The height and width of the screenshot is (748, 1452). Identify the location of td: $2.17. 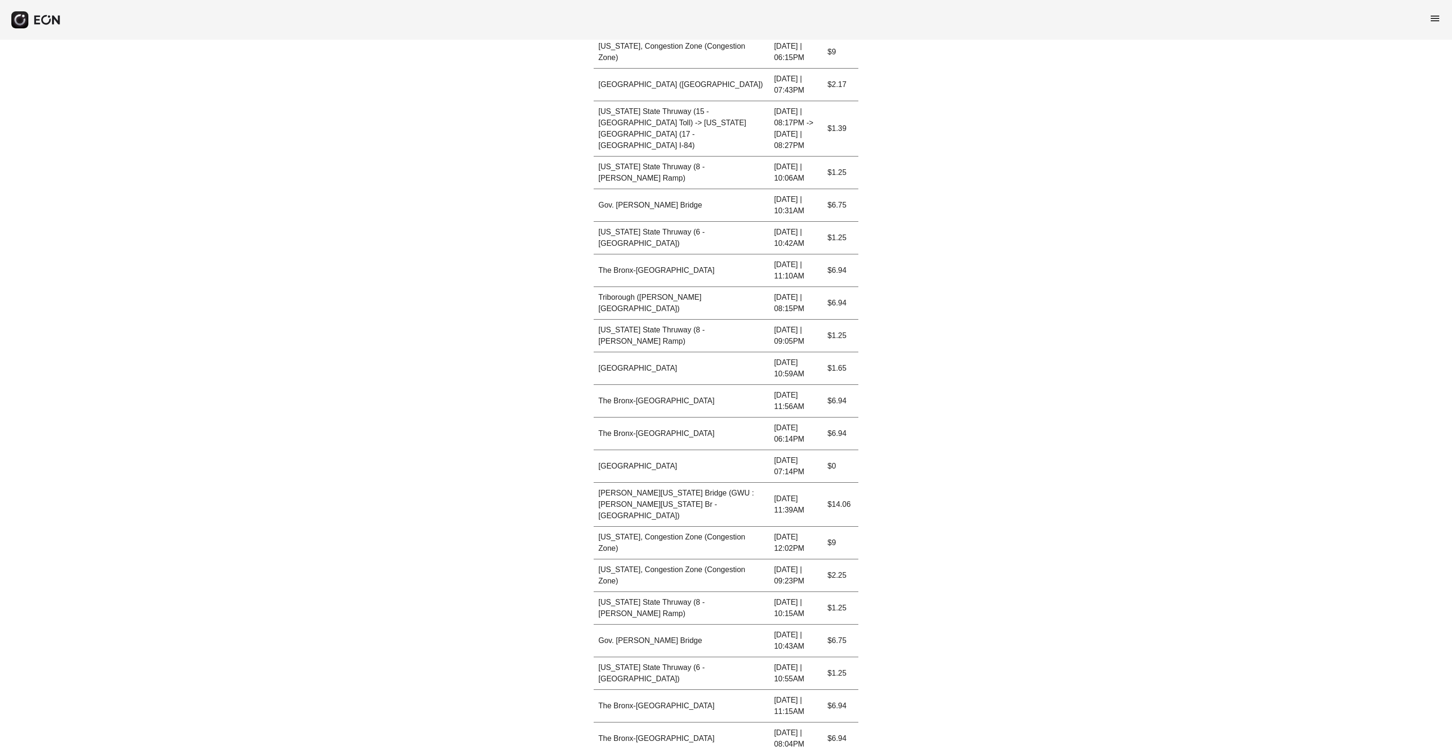
(841, 85).